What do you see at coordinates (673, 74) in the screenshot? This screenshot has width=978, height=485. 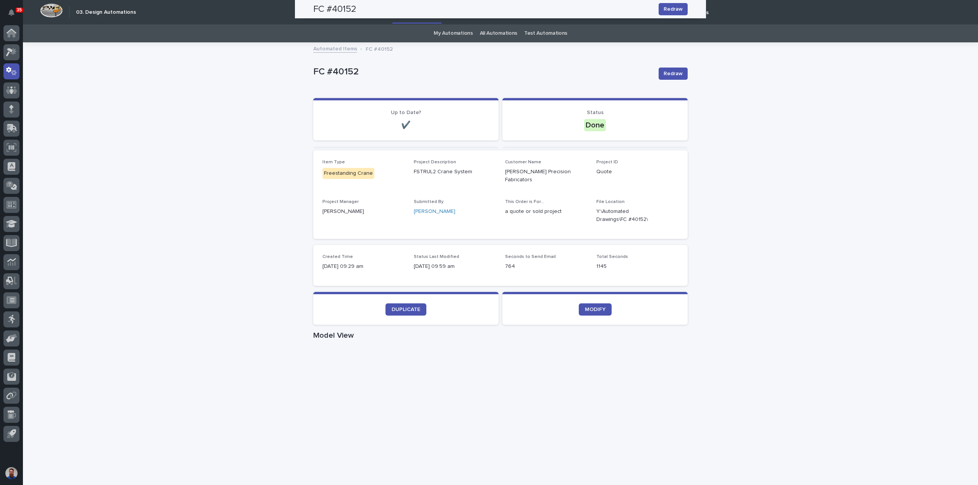 I see `span: Redraw` at bounding box center [673, 74].